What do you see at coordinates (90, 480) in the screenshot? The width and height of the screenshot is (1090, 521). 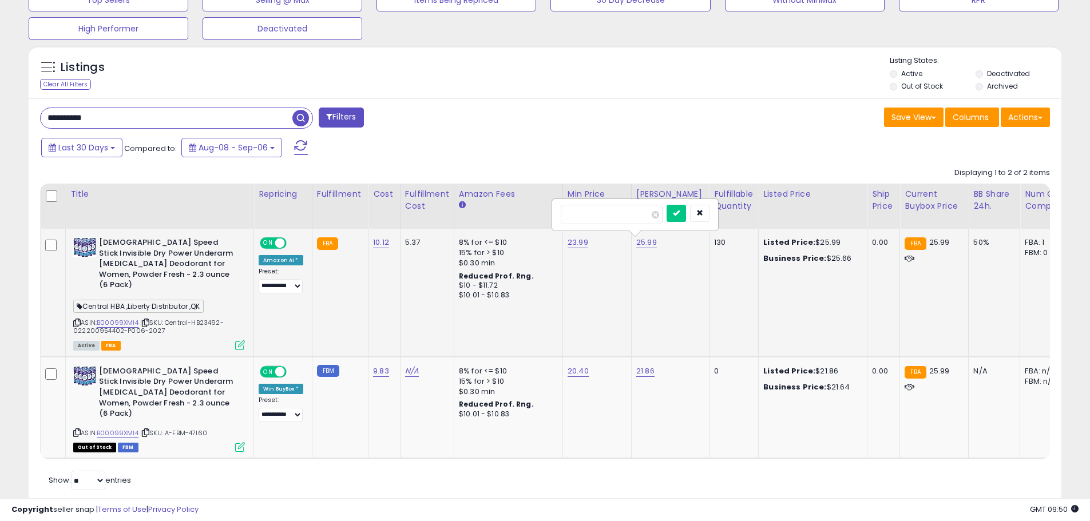 I see `span: Show: entries` at bounding box center [90, 480].